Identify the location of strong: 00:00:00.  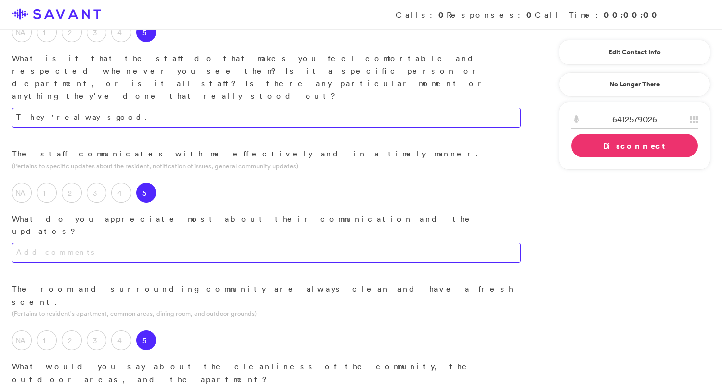
(632, 15).